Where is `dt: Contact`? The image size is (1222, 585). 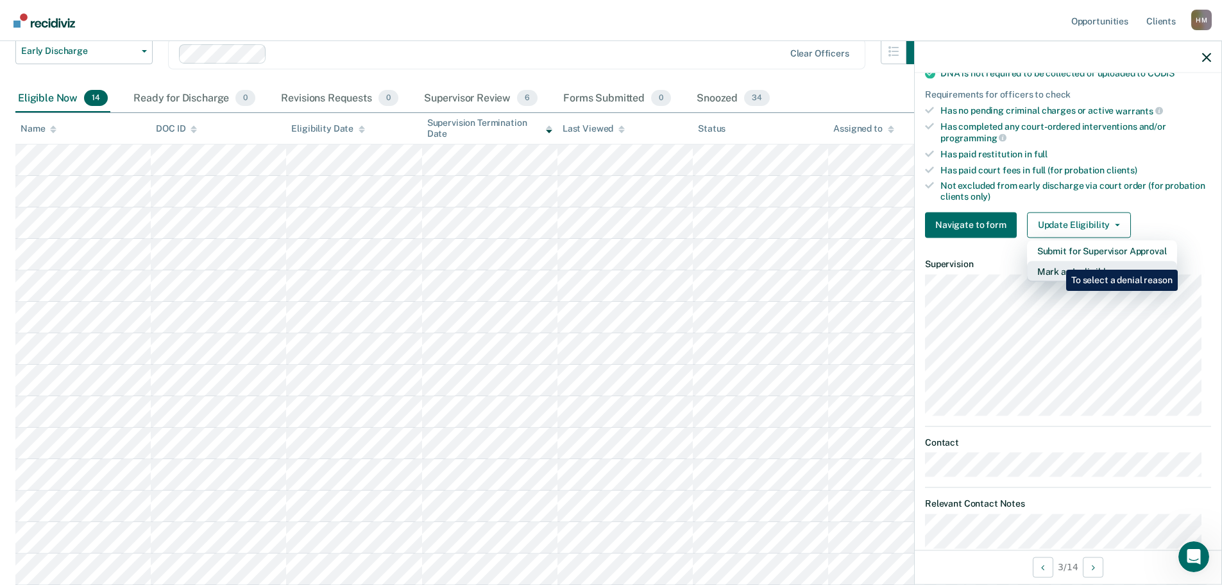 dt: Contact is located at coordinates (1068, 441).